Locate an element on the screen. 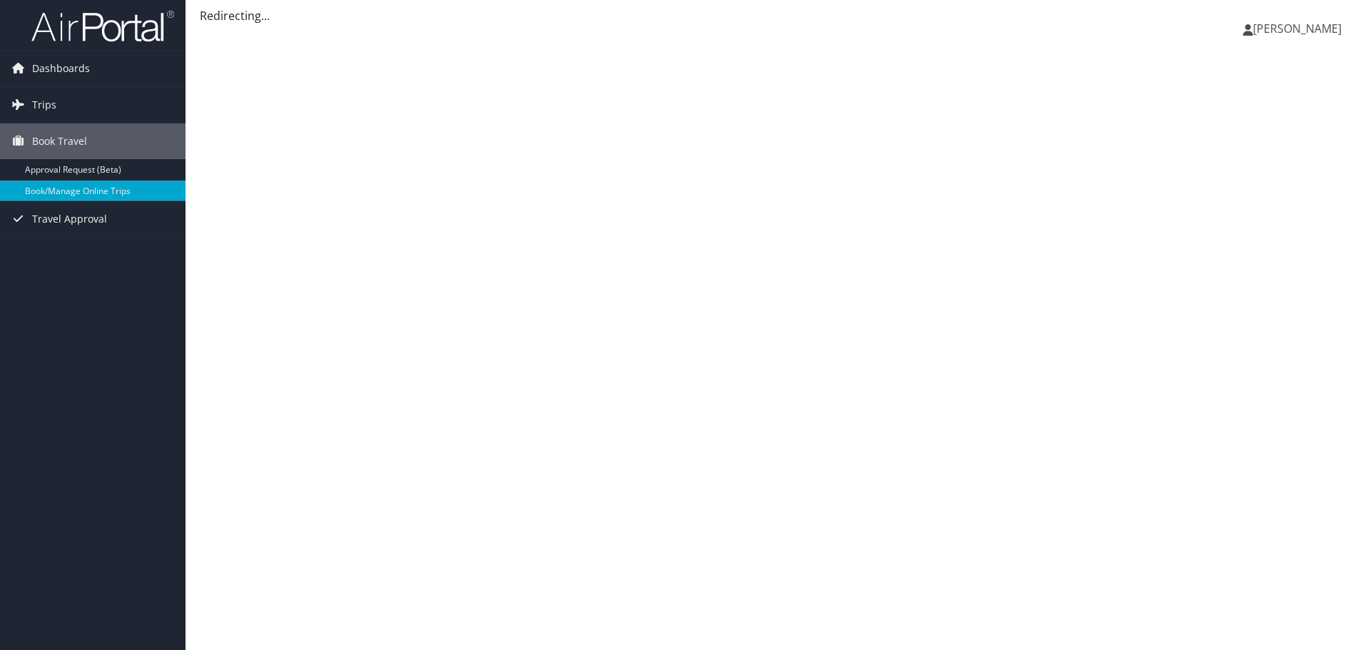  img: airportal-logo.png is located at coordinates (103, 26).